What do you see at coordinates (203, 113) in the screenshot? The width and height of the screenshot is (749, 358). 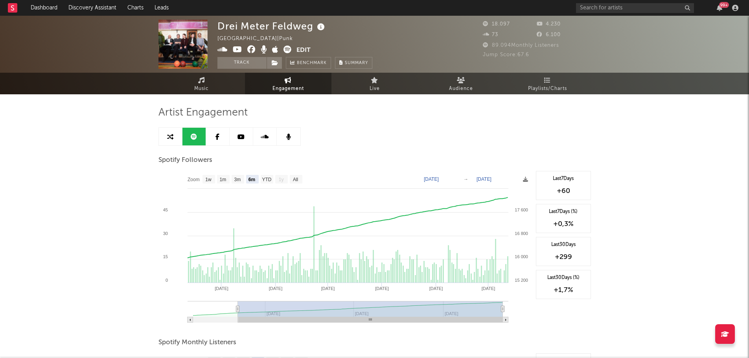 I see `span: Artist Engagement` at bounding box center [203, 113].